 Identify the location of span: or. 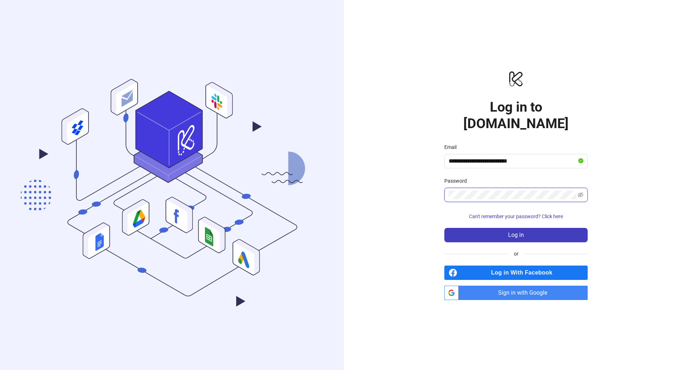
(516, 253).